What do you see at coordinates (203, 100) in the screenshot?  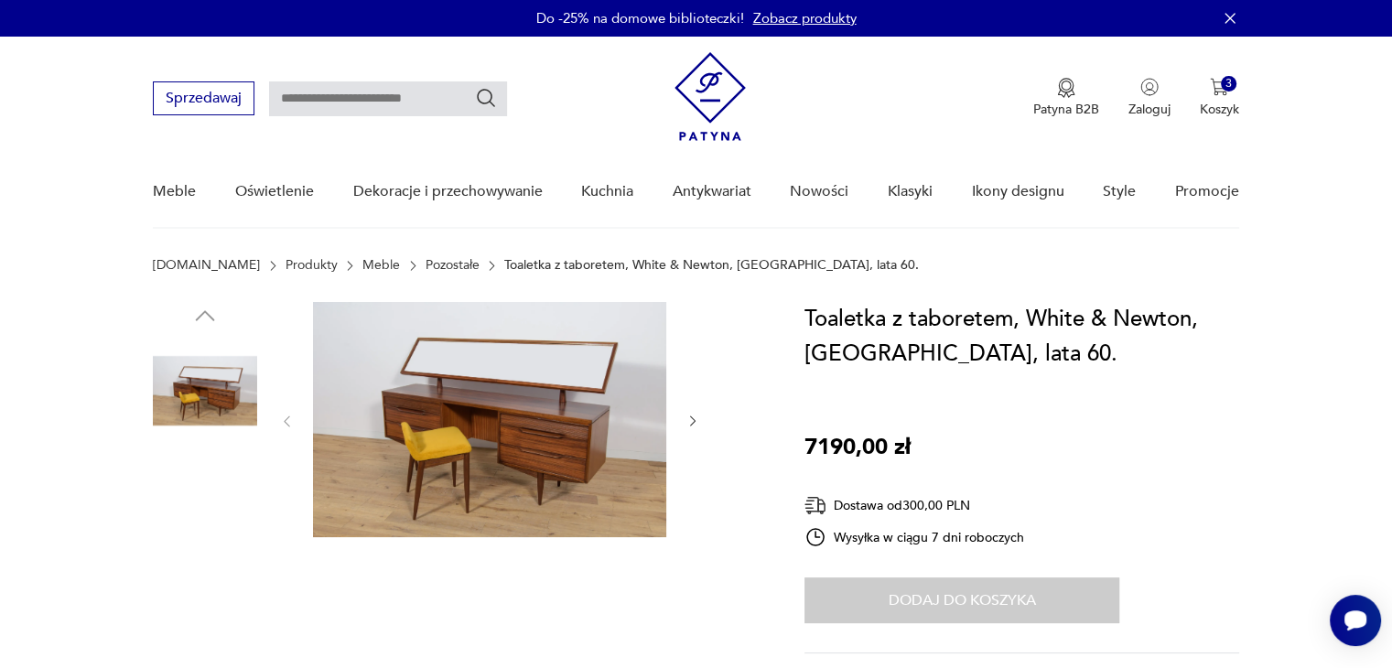 I see `a: Sprzedawaj` at bounding box center [203, 100].